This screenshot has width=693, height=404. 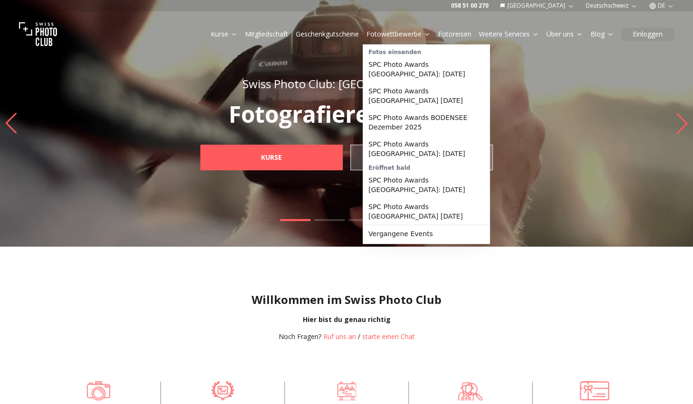 What do you see at coordinates (426, 167) in the screenshot?
I see `div: Eröffnet bald` at bounding box center [426, 167].